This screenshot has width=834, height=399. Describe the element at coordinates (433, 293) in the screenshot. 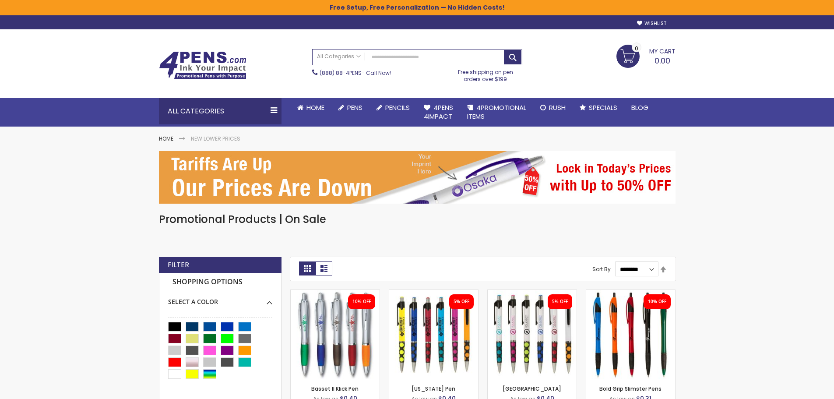

I see `a: Louisiana Pen` at that location.